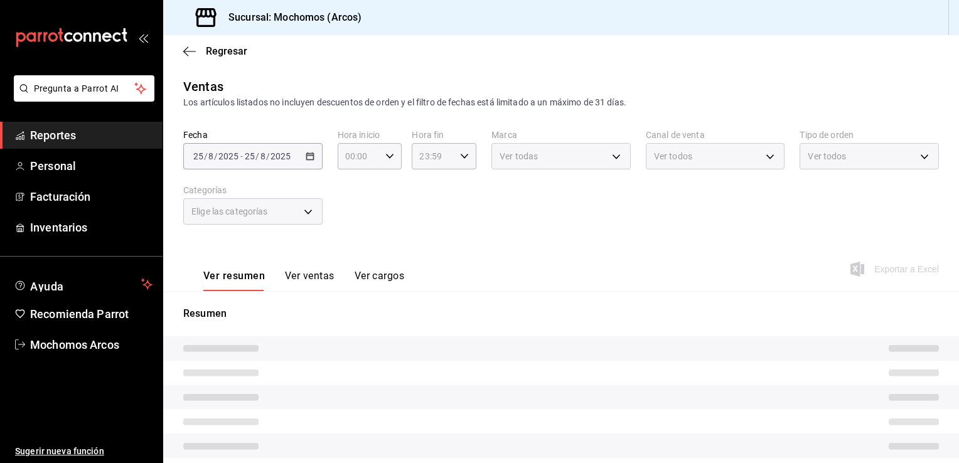  I want to click on span: Ver todas, so click(518, 156).